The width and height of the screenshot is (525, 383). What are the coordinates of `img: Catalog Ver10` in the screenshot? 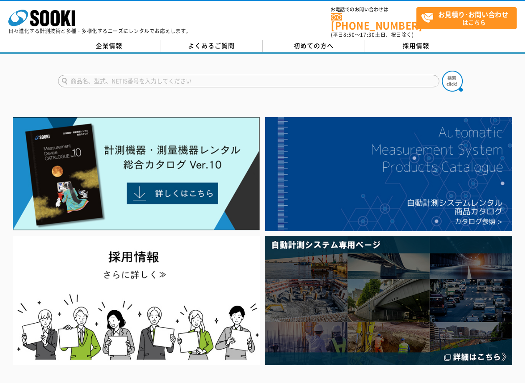 It's located at (136, 173).